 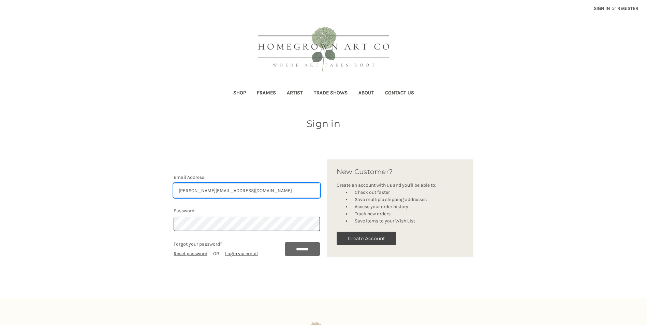 I want to click on a: About, so click(x=366, y=93).